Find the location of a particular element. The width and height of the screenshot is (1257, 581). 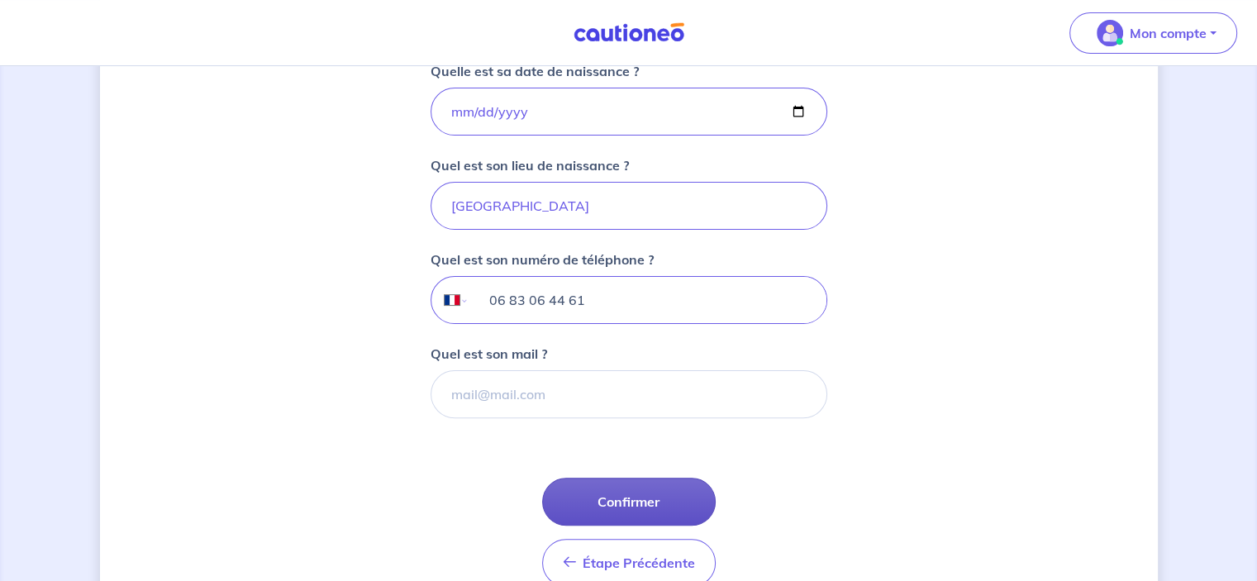

input: mail@mail.com is located at coordinates (629, 394).